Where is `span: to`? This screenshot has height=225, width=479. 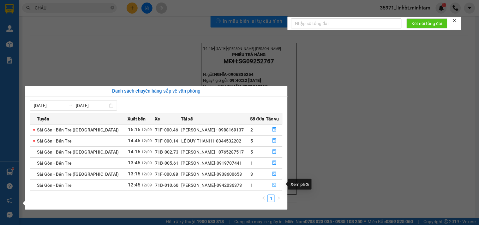 span: to is located at coordinates (71, 106).